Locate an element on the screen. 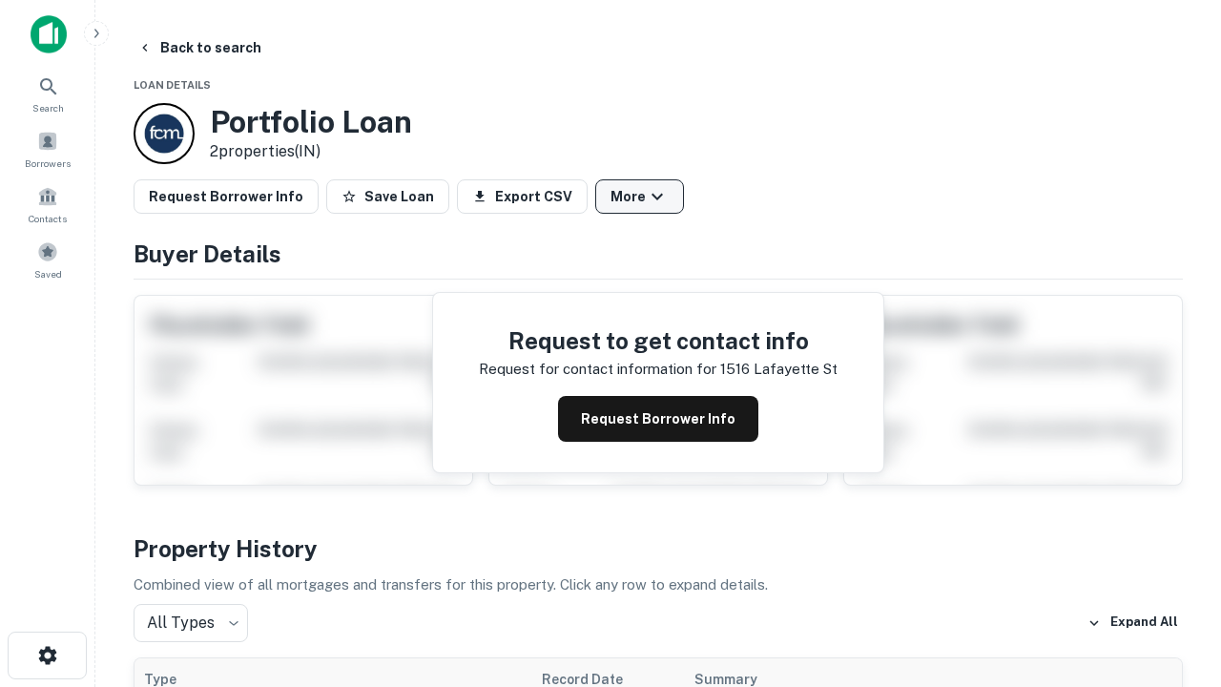 Image resolution: width=1221 pixels, height=687 pixels. a: Borrowers is located at coordinates (48, 149).